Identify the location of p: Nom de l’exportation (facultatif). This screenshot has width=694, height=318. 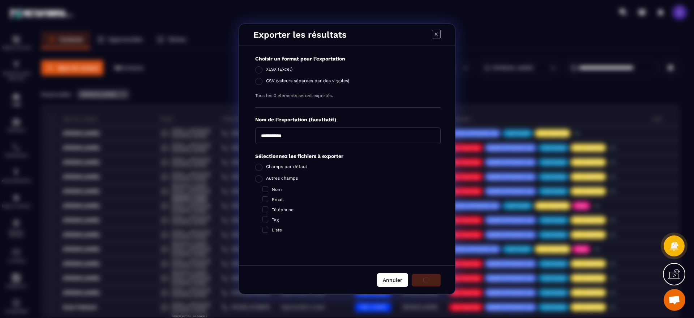
(348, 119).